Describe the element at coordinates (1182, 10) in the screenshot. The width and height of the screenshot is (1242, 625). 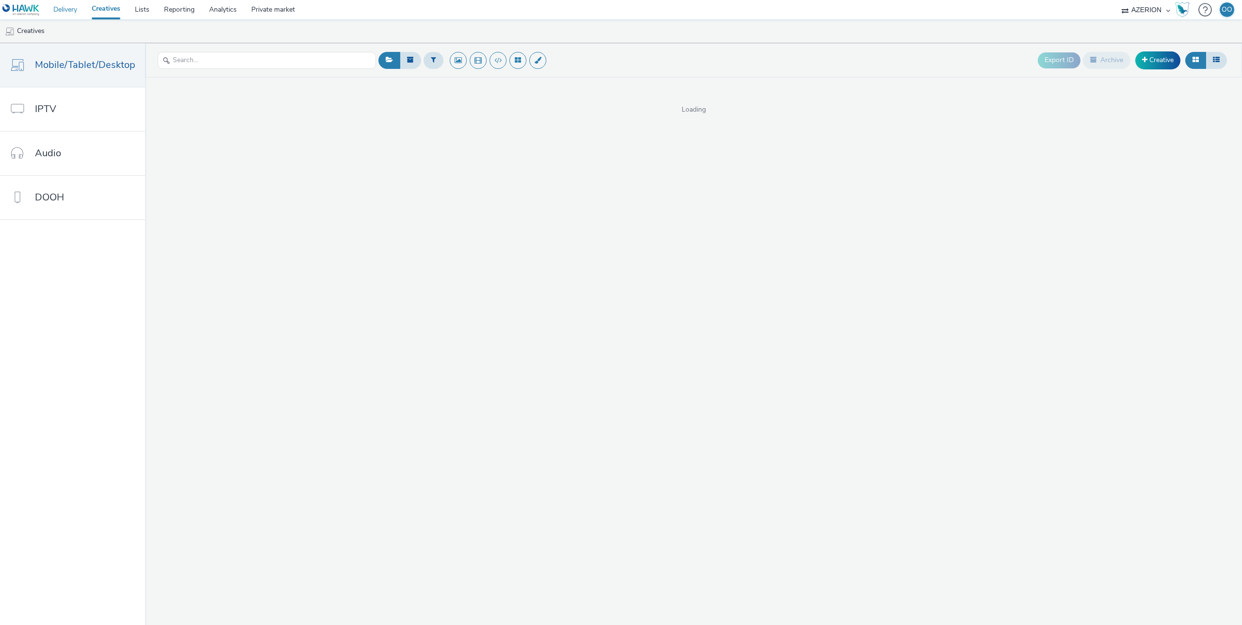
I see `img: Hawk Academy` at that location.